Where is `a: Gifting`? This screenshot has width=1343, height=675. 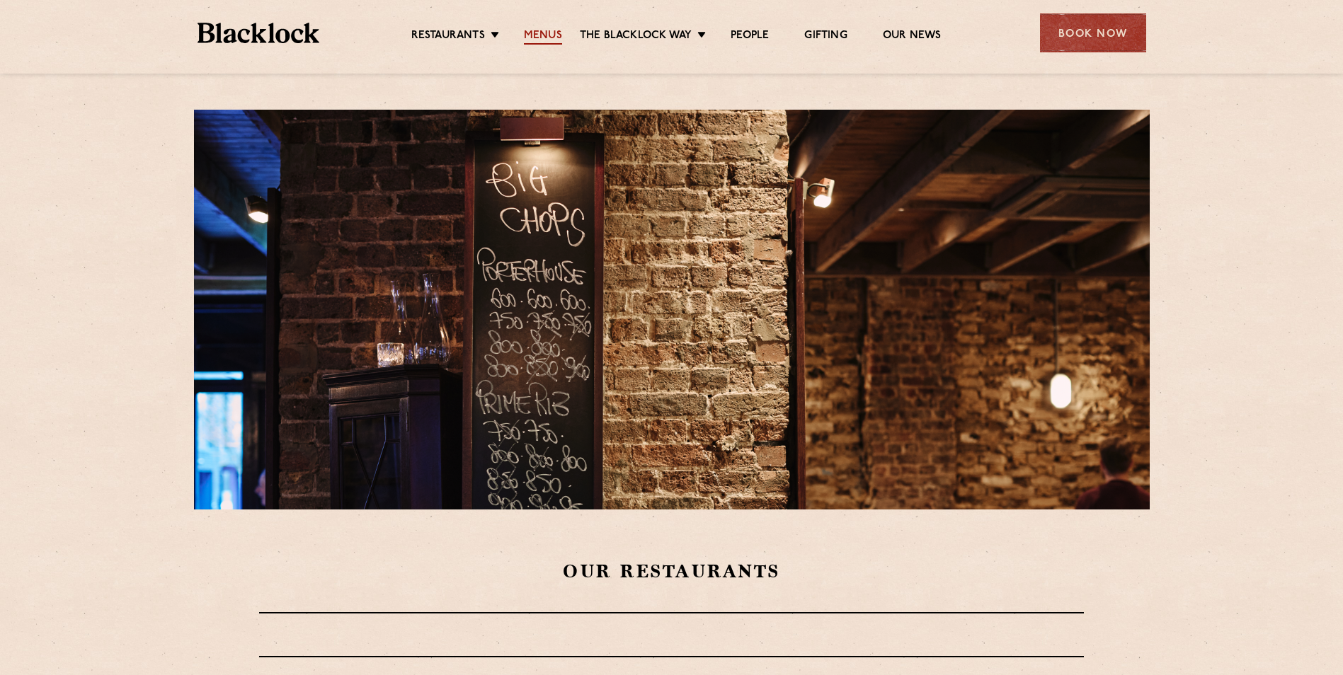 a: Gifting is located at coordinates (825, 37).